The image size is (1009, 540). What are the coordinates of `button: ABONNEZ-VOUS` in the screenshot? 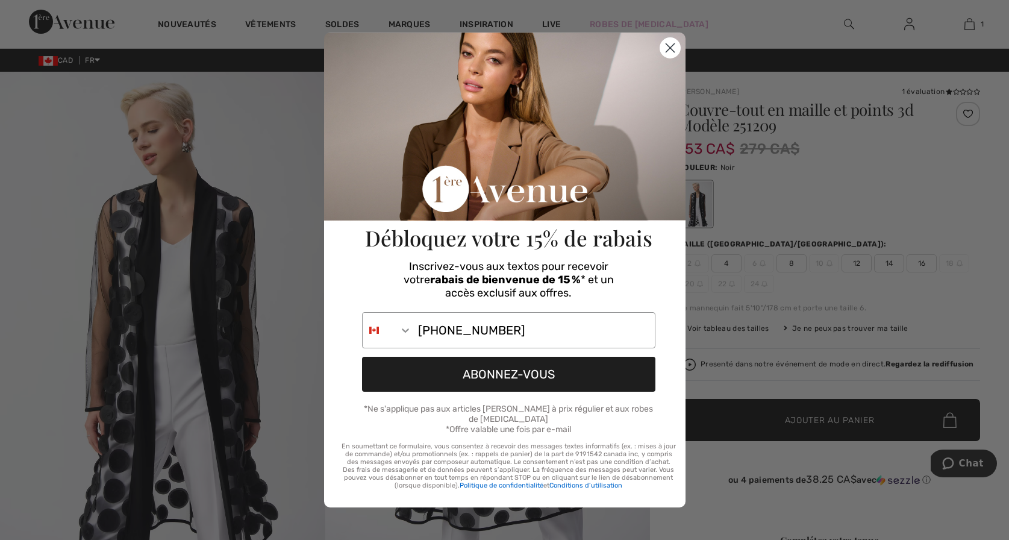 It's located at (508, 374).